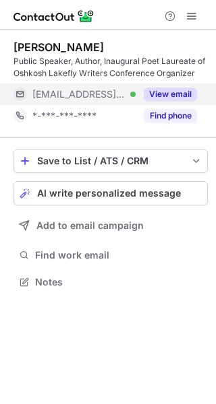  What do you see at coordinates (119, 255) in the screenshot?
I see `span: Find work email` at bounding box center [119, 255].